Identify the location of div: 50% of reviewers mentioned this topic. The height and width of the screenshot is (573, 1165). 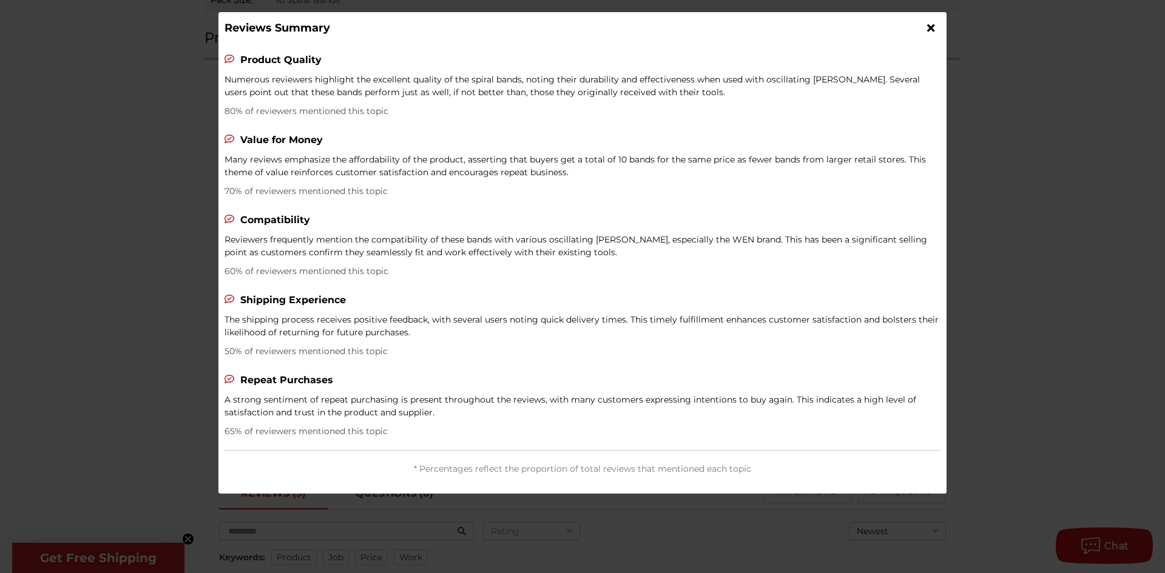
(582, 351).